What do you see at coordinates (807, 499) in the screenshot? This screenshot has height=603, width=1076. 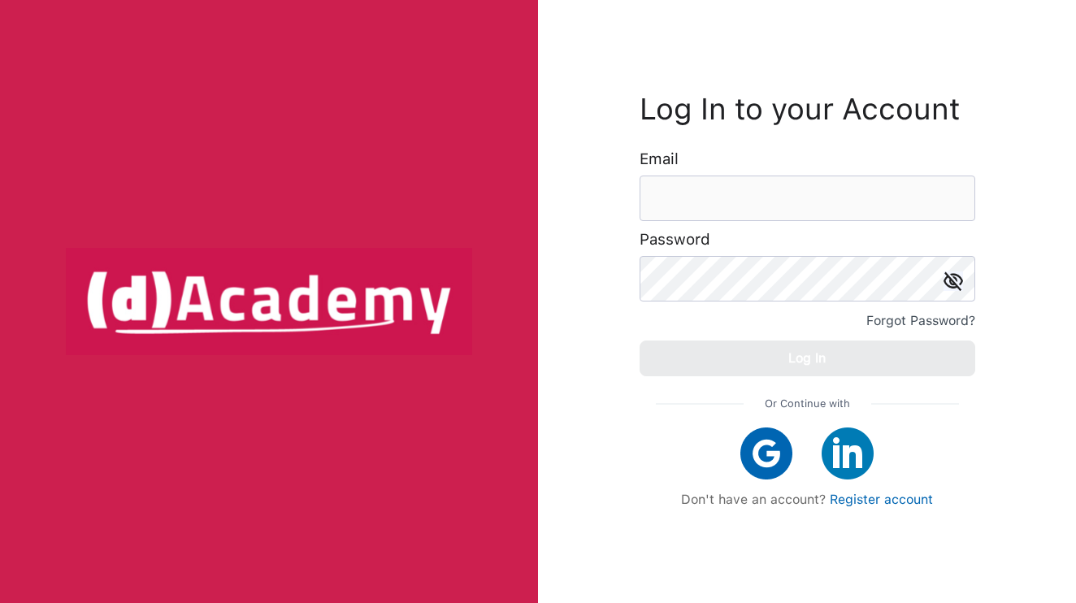 I see `div: Don't have an account?` at bounding box center [807, 499].